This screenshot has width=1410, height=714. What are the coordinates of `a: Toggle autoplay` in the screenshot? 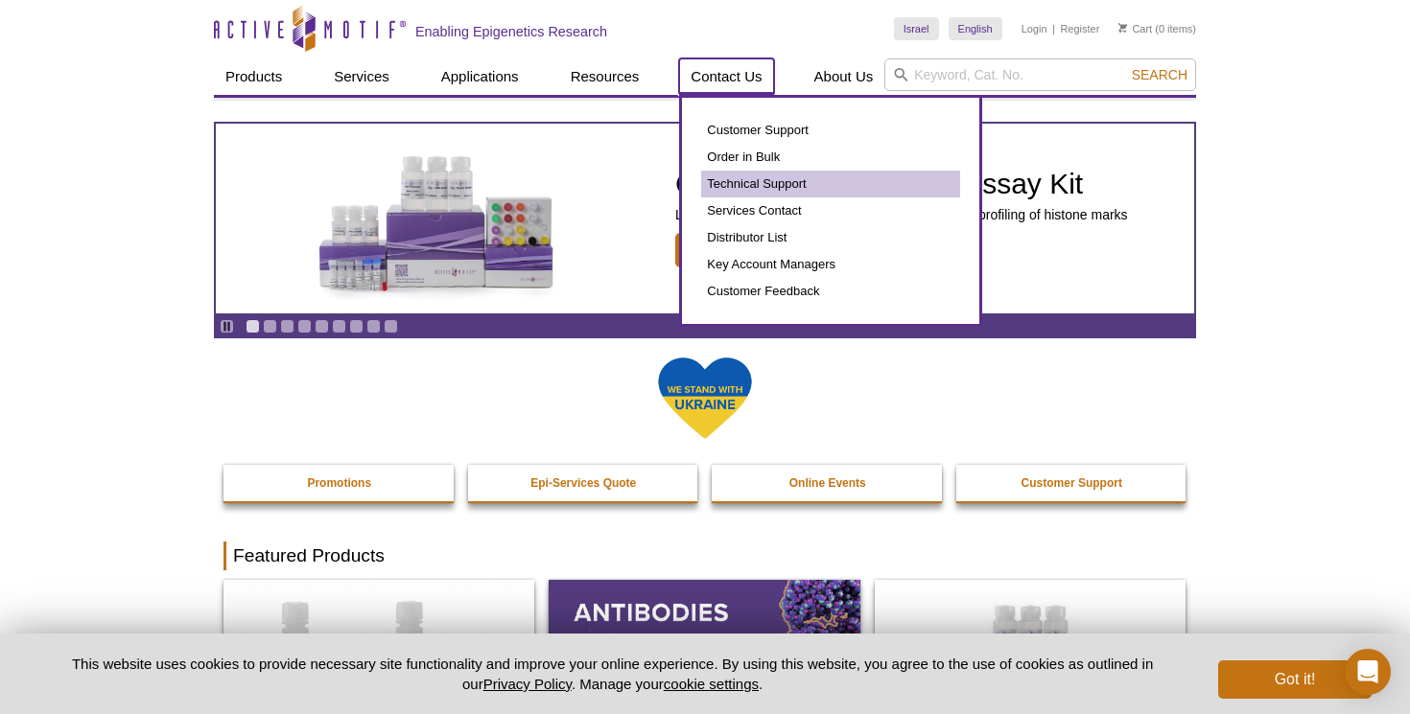 It's located at (226, 326).